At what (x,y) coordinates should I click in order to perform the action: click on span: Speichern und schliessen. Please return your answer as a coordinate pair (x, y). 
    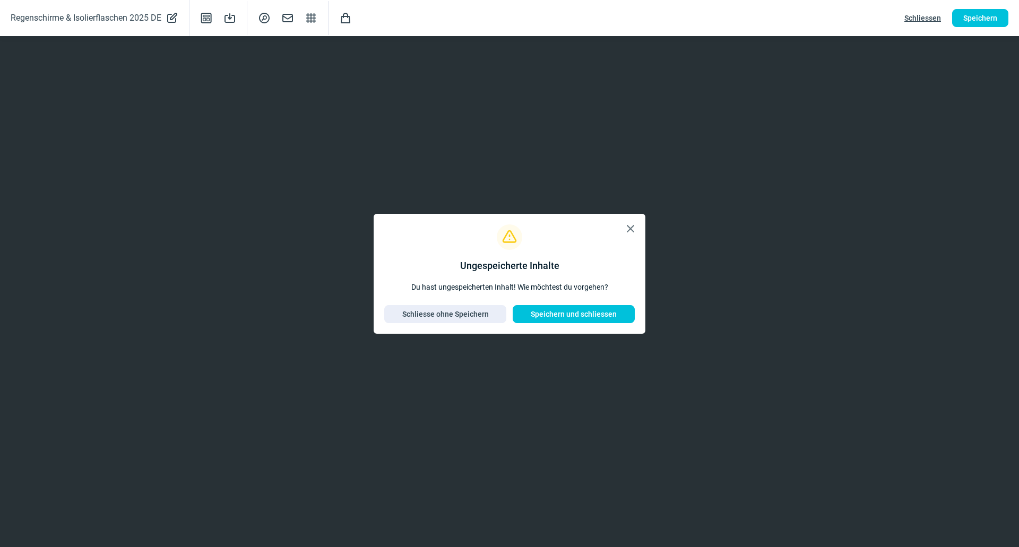
    Looking at the image, I should click on (573, 314).